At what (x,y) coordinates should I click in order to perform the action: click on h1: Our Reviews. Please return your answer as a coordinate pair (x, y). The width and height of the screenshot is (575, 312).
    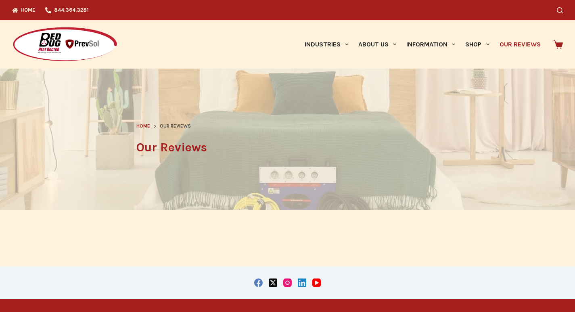
    Looking at the image, I should click on (288, 147).